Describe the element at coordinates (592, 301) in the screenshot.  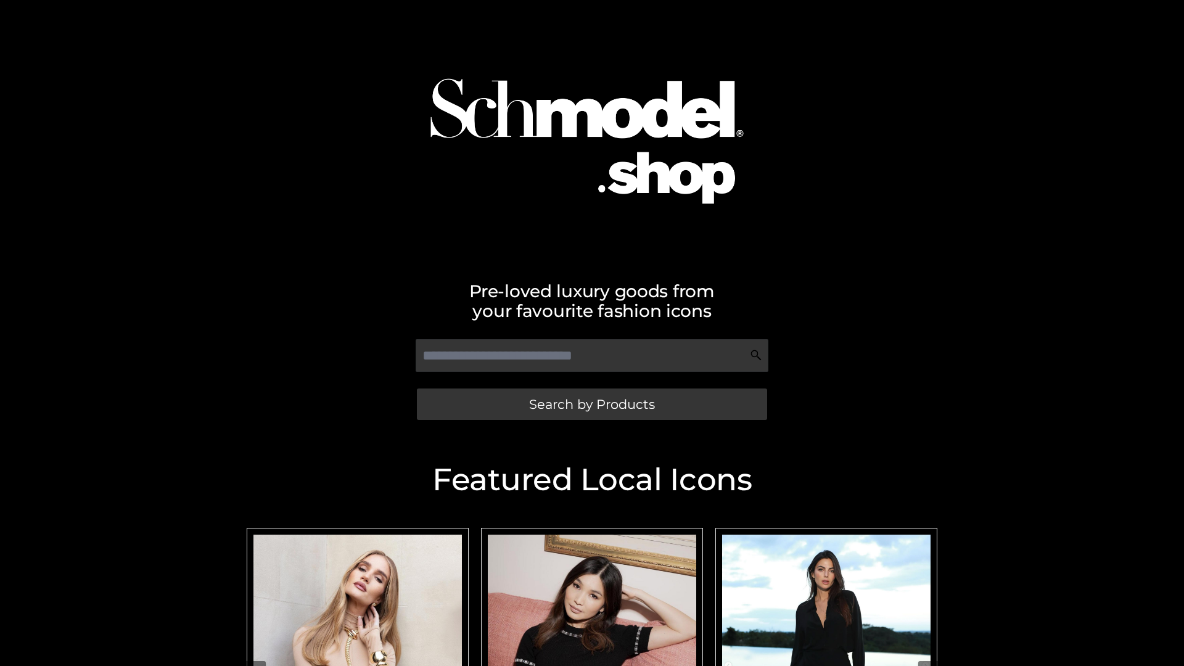
I see `h2: Pre-loved luxury goods from your favourite fashion icons` at that location.